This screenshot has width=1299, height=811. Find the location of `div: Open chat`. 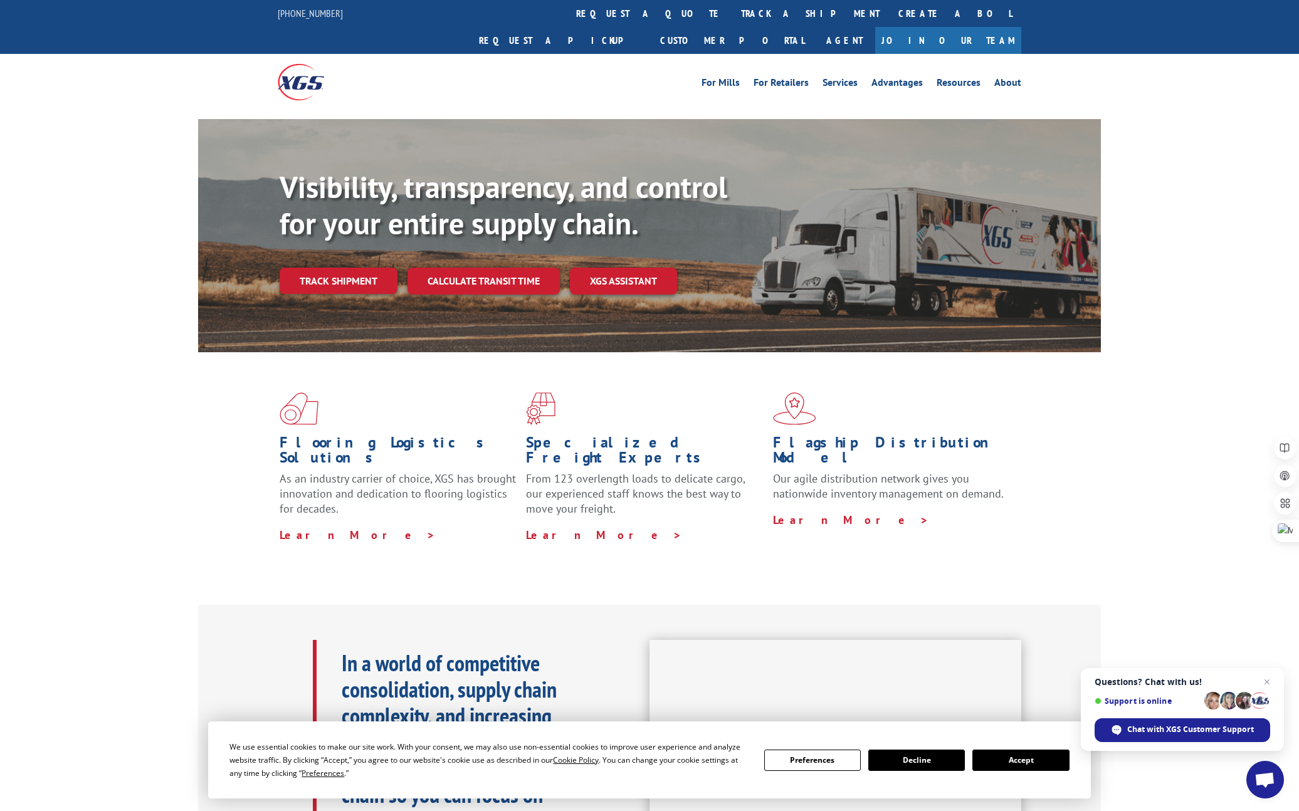

div: Open chat is located at coordinates (1265, 780).